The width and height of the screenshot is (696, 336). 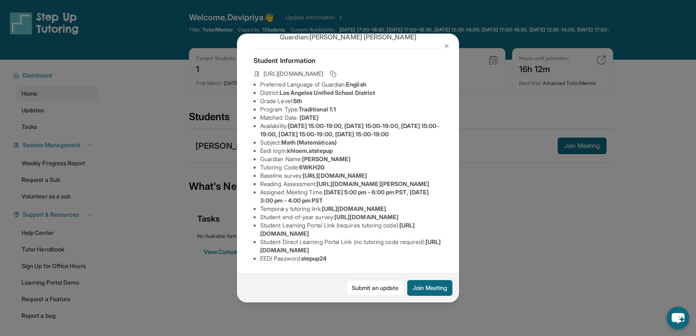 I want to click on span: khloem.atstepup, so click(x=310, y=150).